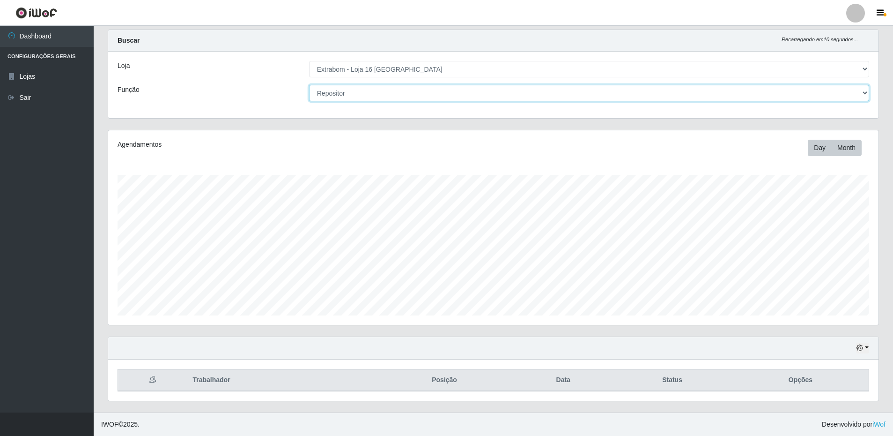  Describe the element at coordinates (820, 39) in the screenshot. I see `i: Recarregando em 10 segundos...` at that location.